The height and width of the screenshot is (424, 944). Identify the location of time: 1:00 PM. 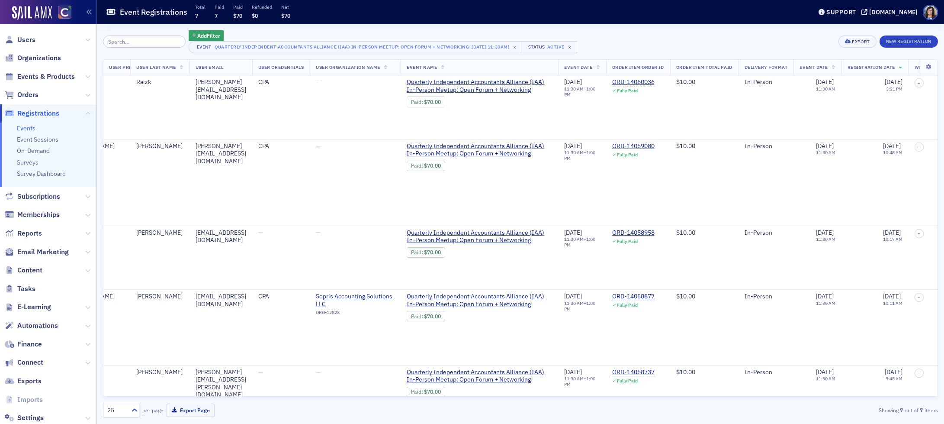
(580, 306).